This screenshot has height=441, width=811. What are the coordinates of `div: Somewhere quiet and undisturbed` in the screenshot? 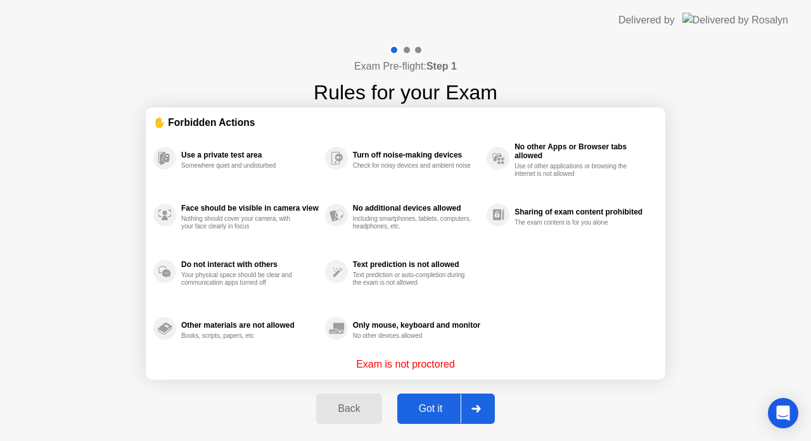 It's located at (241, 166).